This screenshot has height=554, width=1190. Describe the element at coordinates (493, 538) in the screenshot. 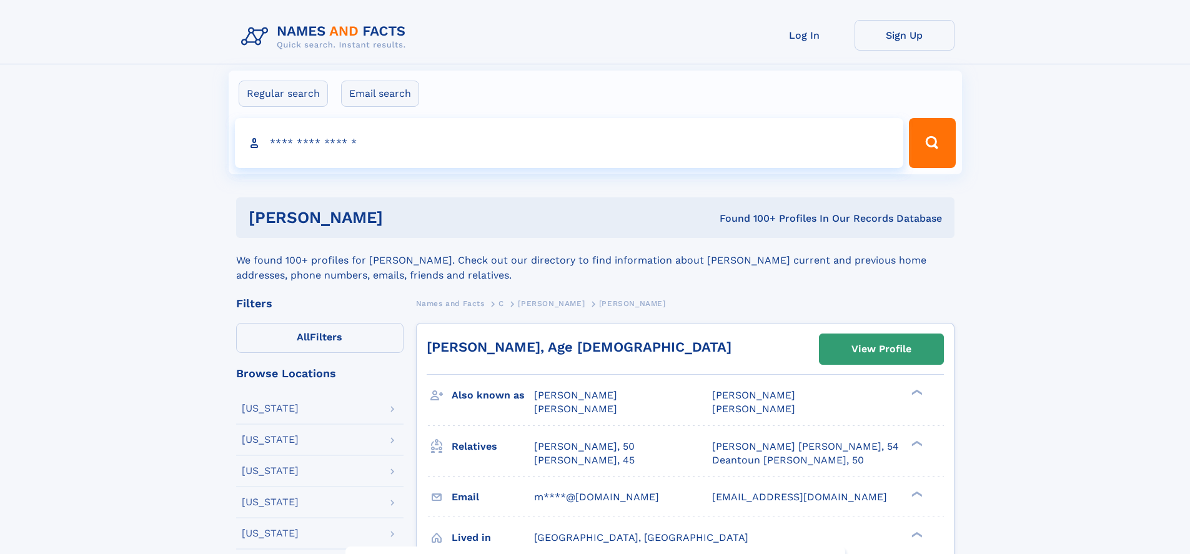

I see `h3: Lived in` at that location.